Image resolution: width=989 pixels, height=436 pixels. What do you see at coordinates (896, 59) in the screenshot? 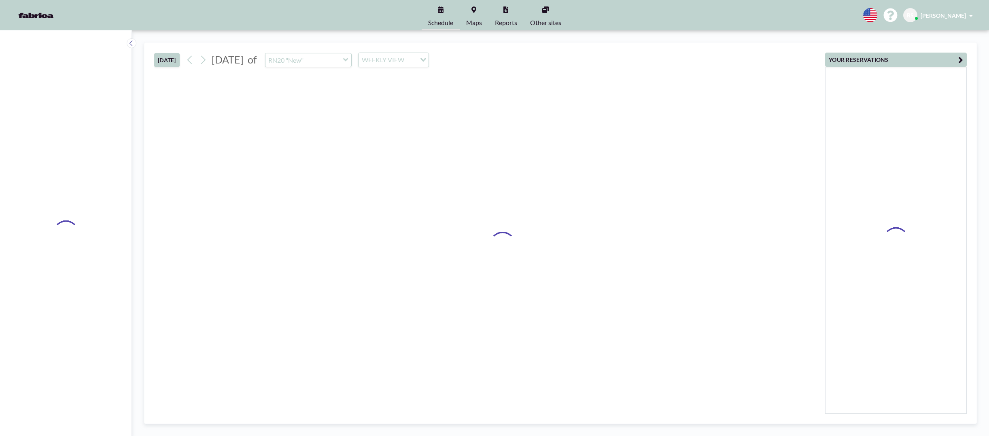
I see `button: YOUR RESERVATIONS` at bounding box center [896, 59].